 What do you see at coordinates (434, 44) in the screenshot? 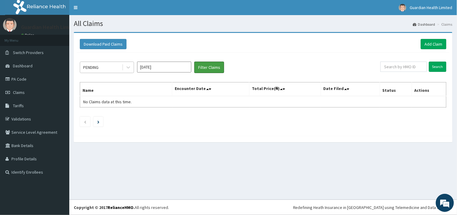
I see `a: Add Claim` at bounding box center [434, 44].